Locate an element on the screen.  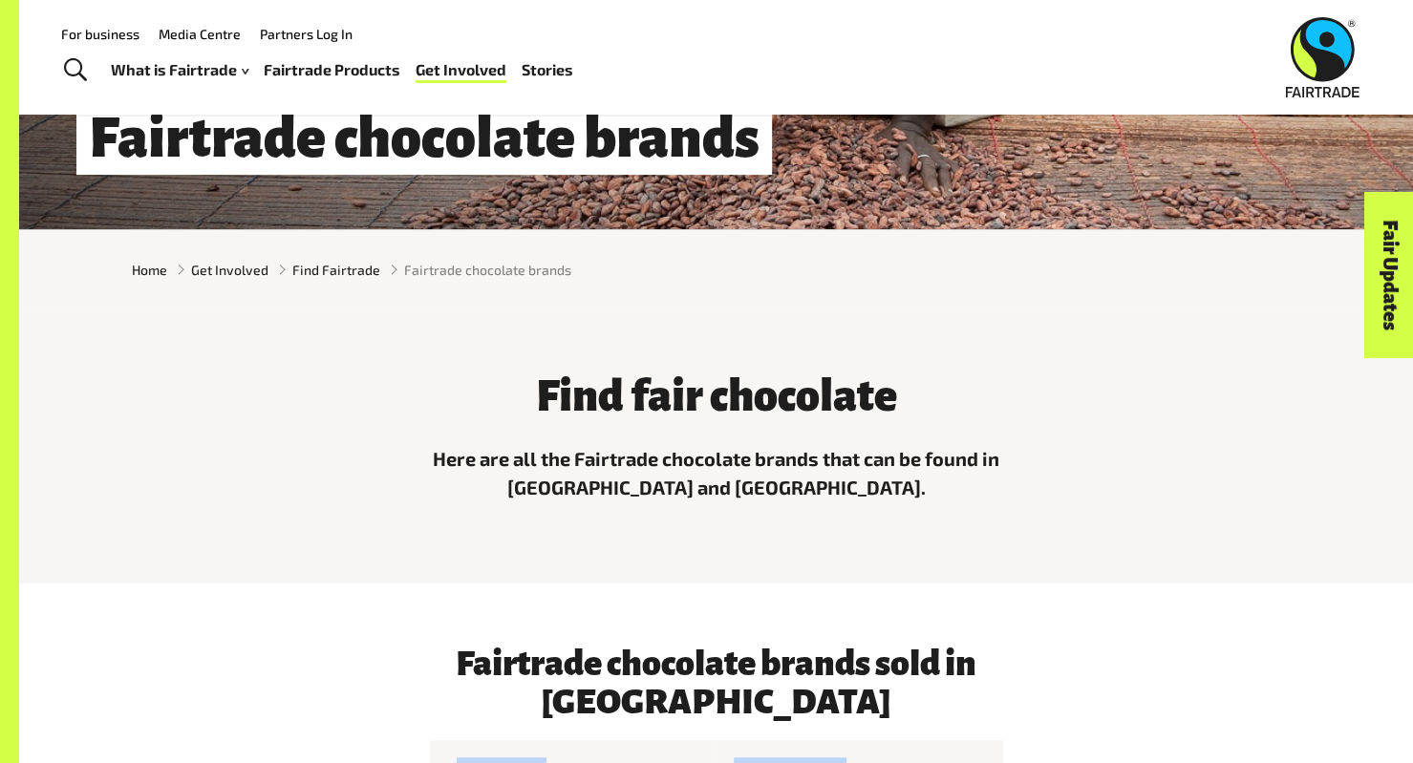
a: Media Centre is located at coordinates (200, 33).